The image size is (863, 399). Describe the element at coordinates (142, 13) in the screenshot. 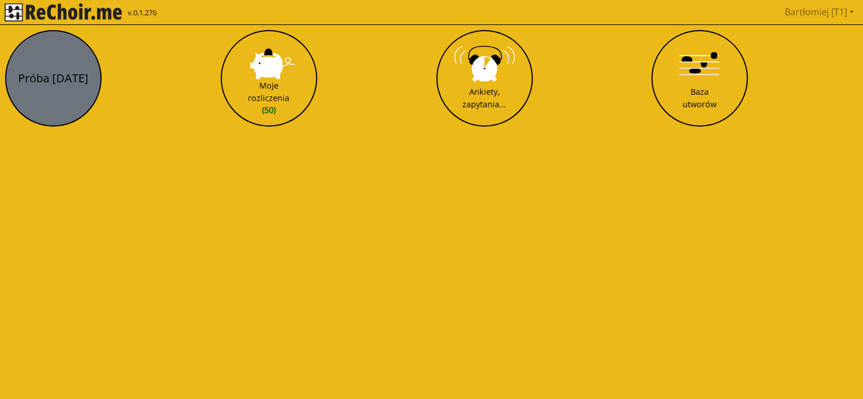

I see `span: v.0.1.276` at that location.